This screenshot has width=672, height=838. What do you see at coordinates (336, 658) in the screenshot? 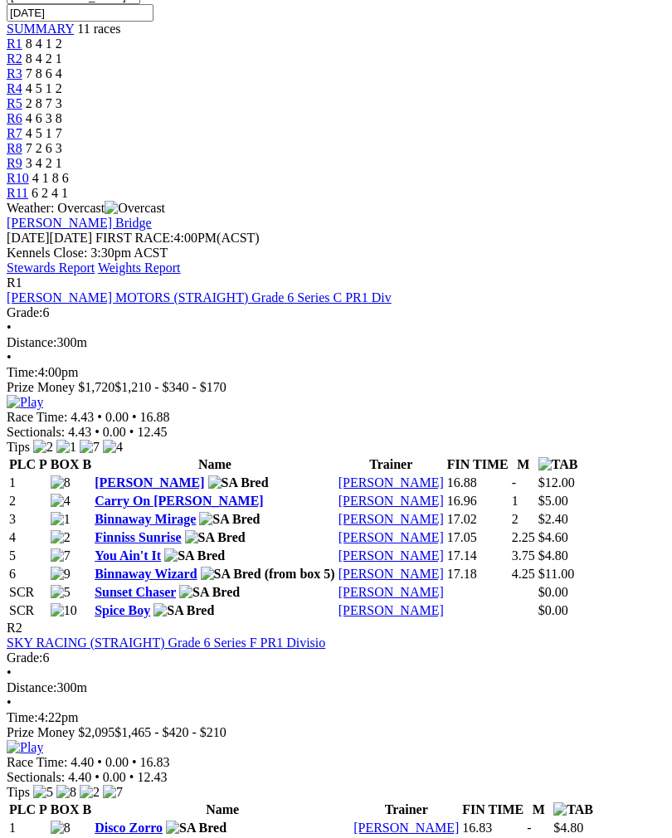
I see `div: 6` at bounding box center [336, 658].